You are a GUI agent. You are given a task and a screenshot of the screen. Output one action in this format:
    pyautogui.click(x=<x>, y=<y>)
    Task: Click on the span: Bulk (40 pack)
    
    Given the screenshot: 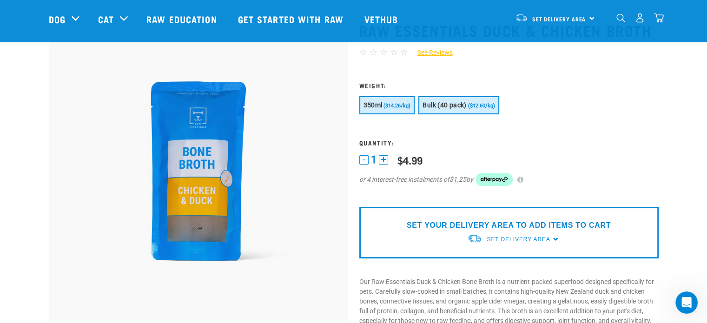 What is the action you would take?
    pyautogui.click(x=444, y=105)
    